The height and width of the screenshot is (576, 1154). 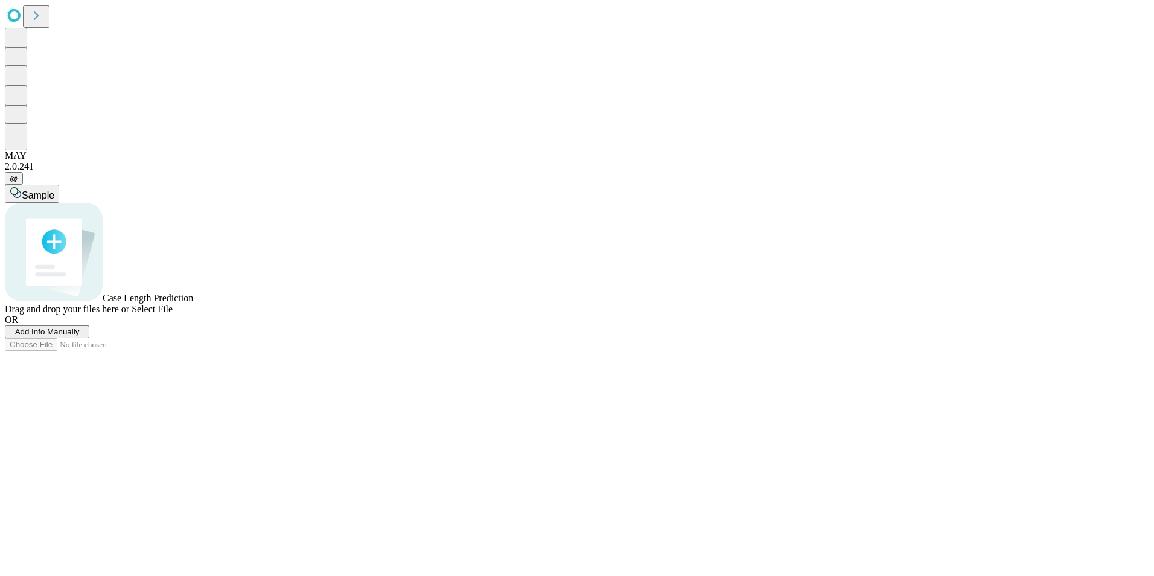 I want to click on span: Drag and drop your files here or, so click(x=67, y=308).